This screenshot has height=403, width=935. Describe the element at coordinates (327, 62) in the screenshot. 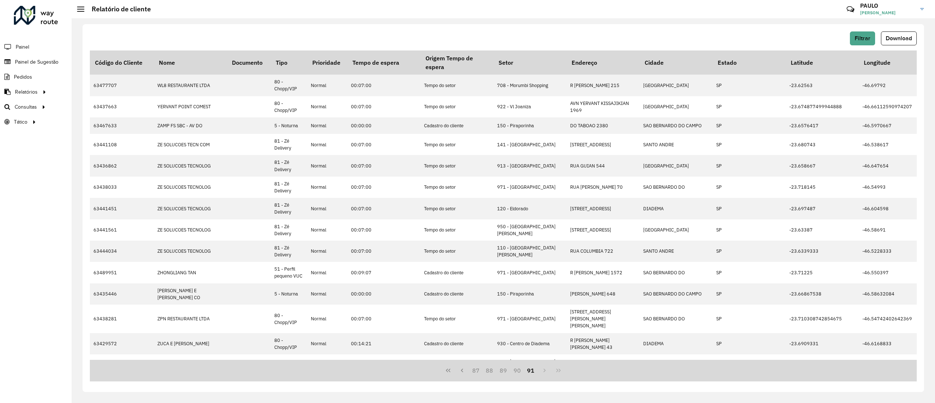

I see `th: Prioridade` at that location.